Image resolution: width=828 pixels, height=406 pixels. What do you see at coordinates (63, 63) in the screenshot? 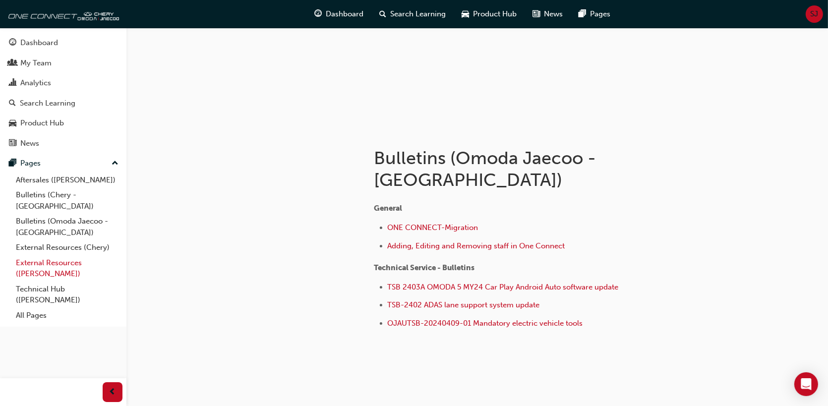
I see `a: My Team` at bounding box center [63, 63].